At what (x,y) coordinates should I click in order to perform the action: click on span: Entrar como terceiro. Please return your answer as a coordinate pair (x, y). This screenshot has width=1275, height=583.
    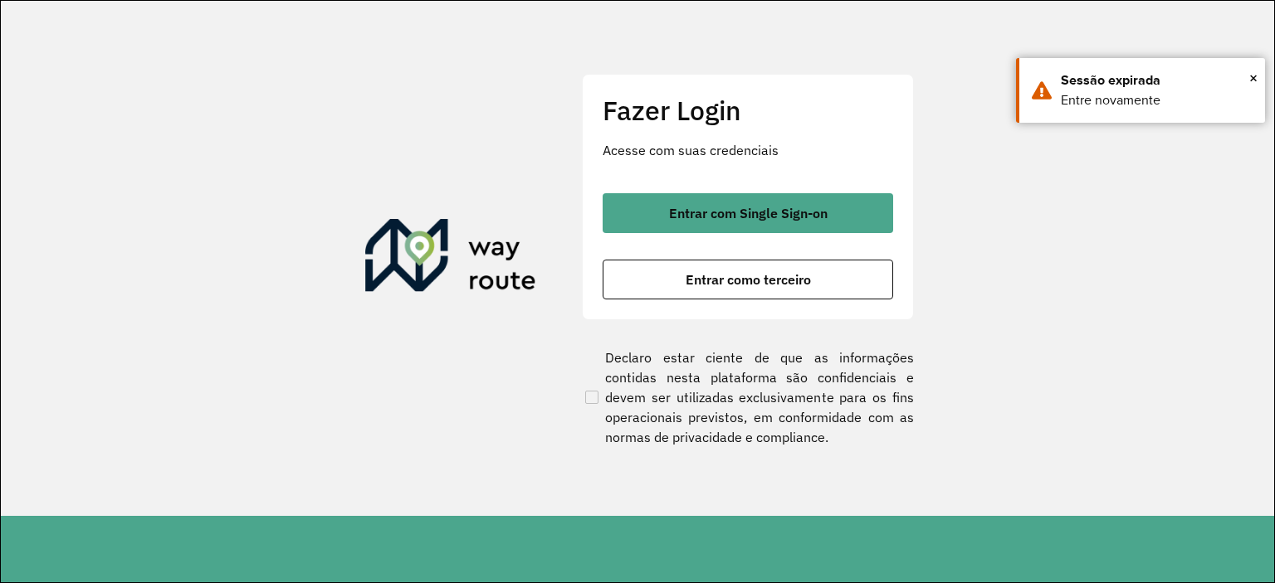
    Looking at the image, I should click on (748, 280).